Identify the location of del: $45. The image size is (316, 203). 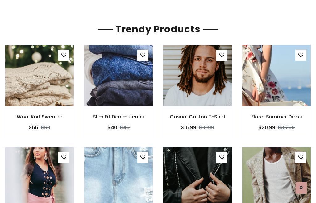
(125, 127).